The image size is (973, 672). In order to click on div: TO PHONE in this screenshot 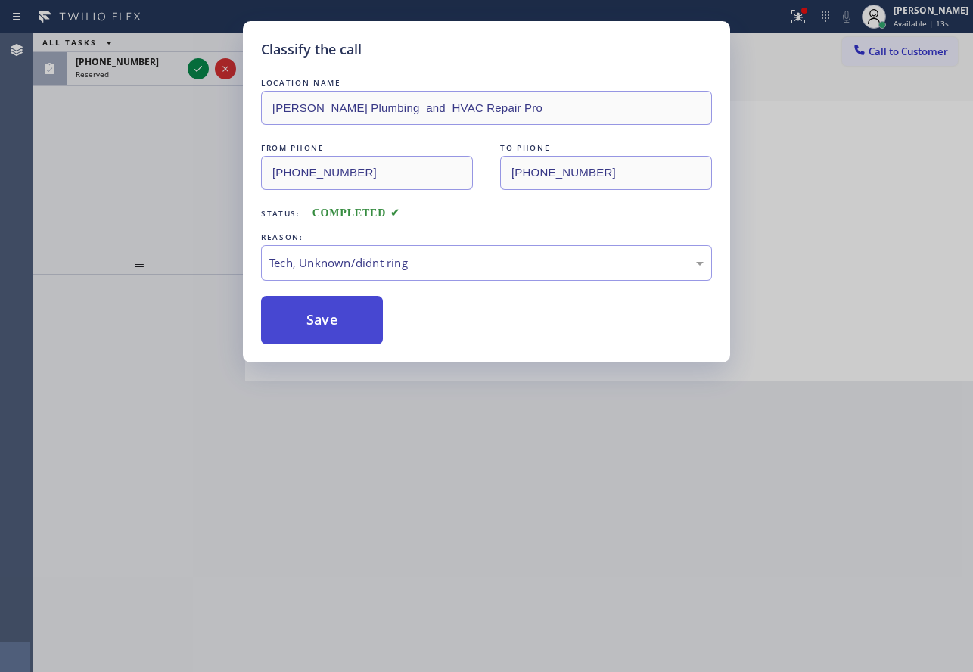, I will do `click(606, 148)`.